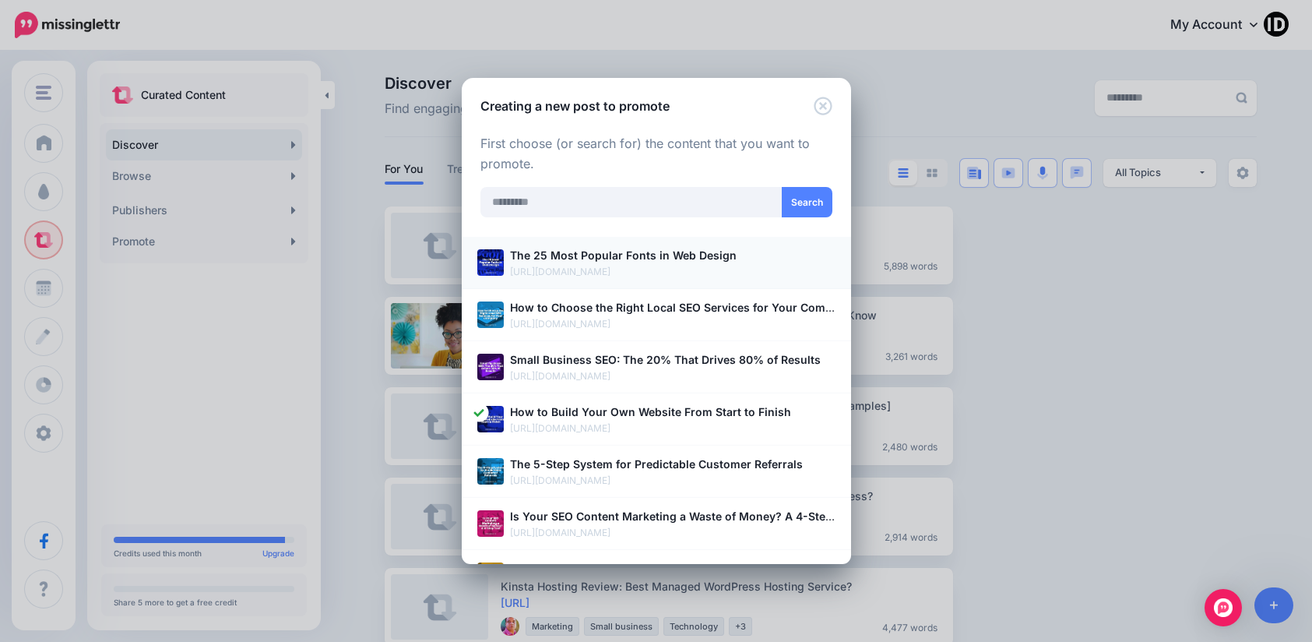 The height and width of the screenshot is (642, 1312). Describe the element at coordinates (650, 411) in the screenshot. I see `b: How to Build Your Own Website From Start to Finish` at that location.